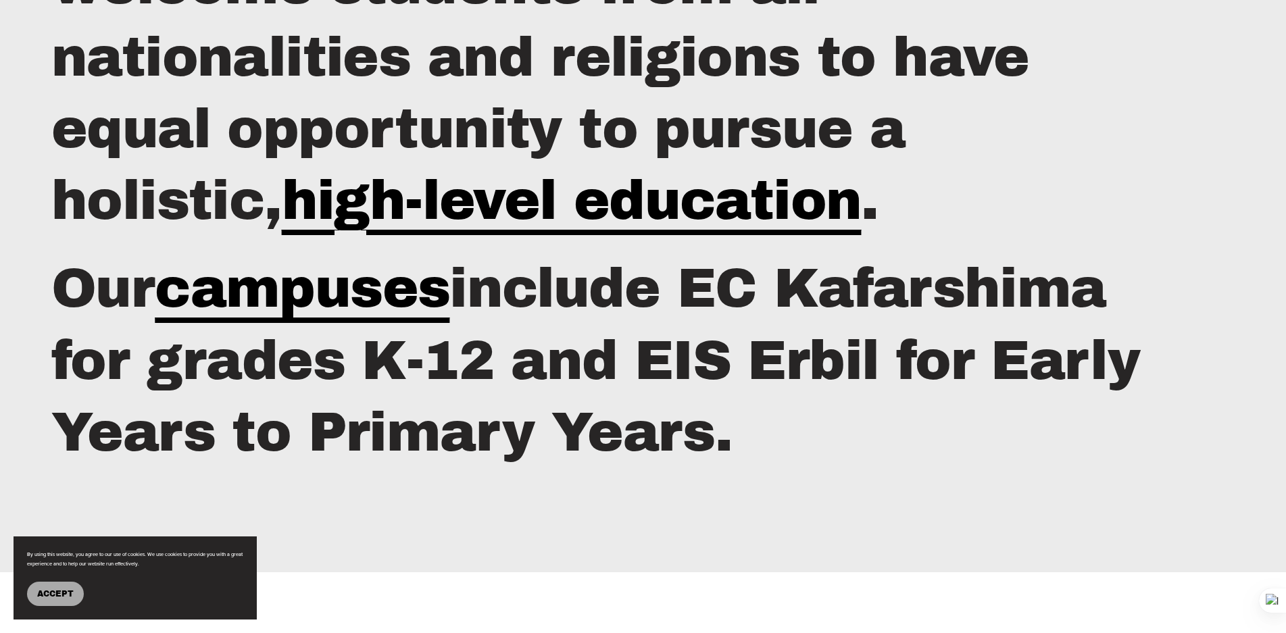  What do you see at coordinates (302, 289) in the screenshot?
I see `span: campuses` at bounding box center [302, 289].